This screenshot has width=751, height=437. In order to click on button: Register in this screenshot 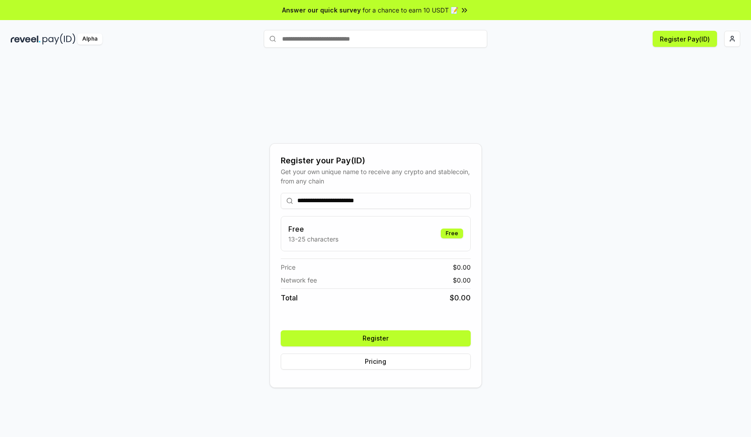, I will do `click(375, 339)`.